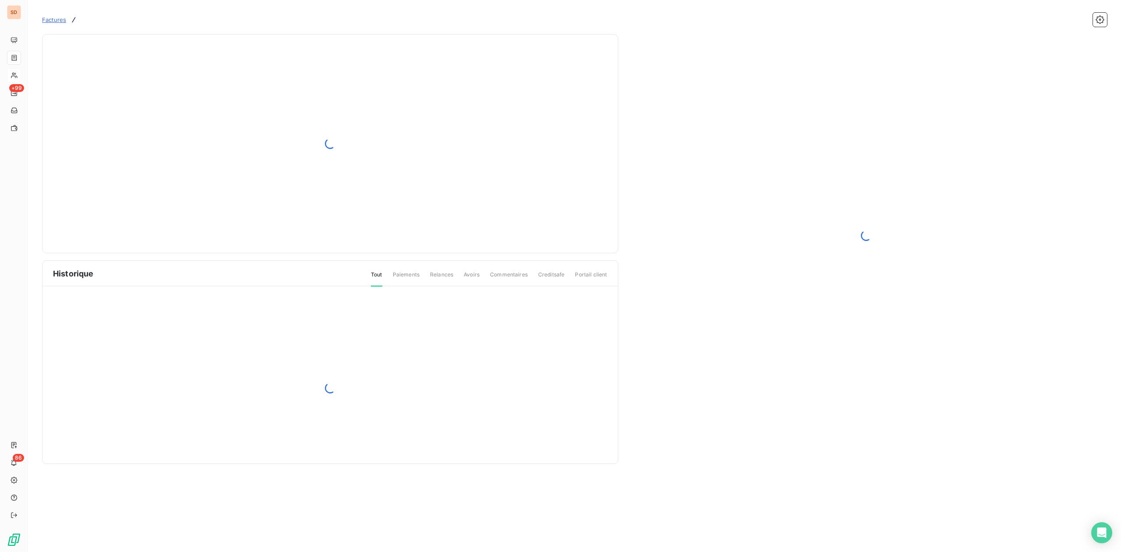 The image size is (1121, 552). What do you see at coordinates (1102, 532) in the screenshot?
I see `div: Open Intercom Messenger` at bounding box center [1102, 532].